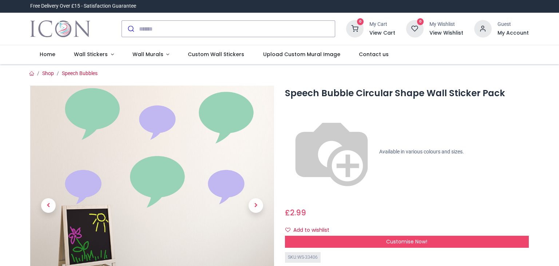 This screenshot has height=266, width=559. What do you see at coordinates (91, 54) in the screenshot?
I see `span: Wall Stickers` at bounding box center [91, 54].